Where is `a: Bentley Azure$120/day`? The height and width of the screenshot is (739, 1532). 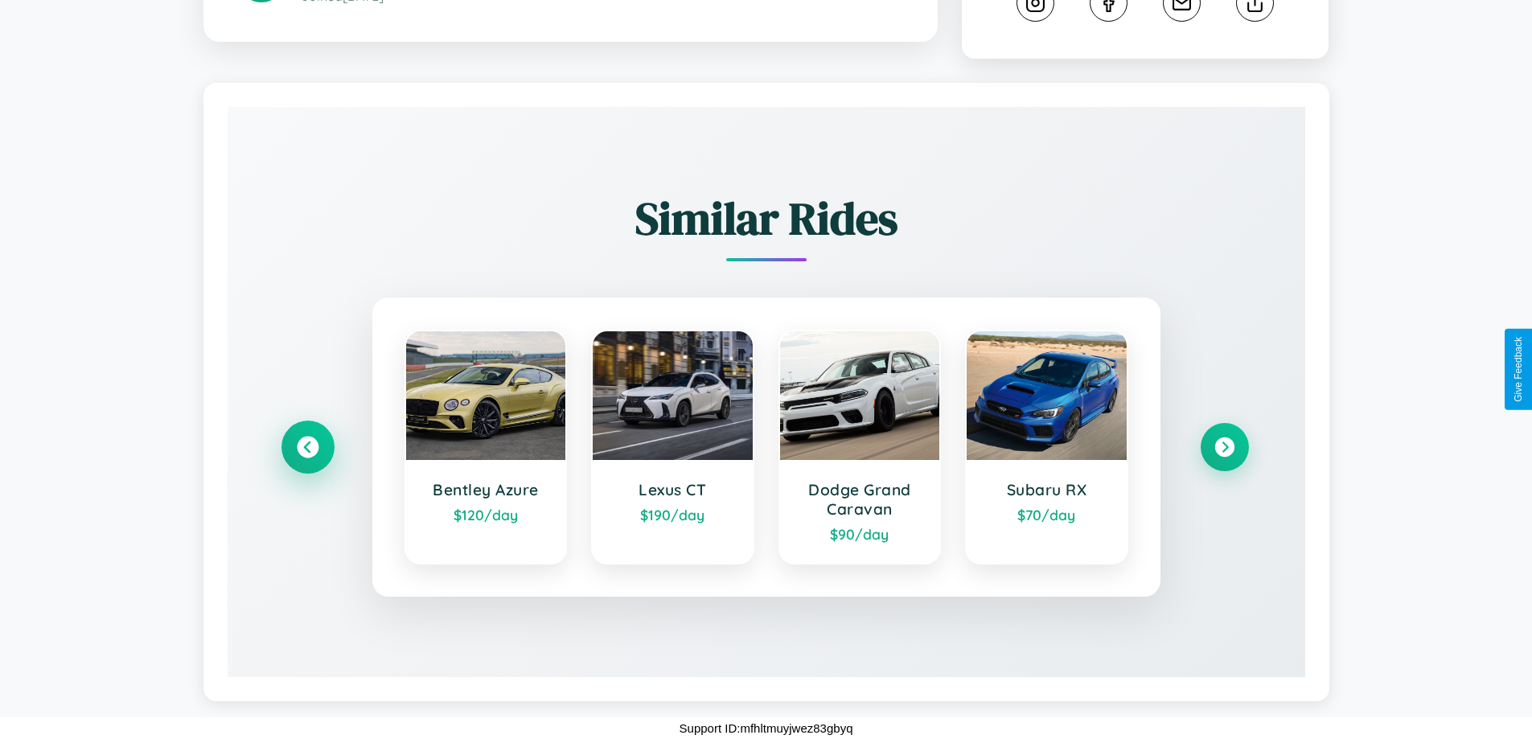
a: Bentley Azure$120/day is located at coordinates (486, 447).